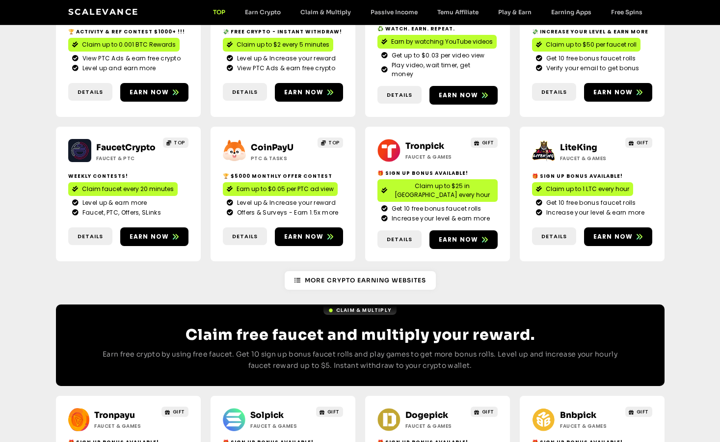  What do you see at coordinates (280, 189) in the screenshot?
I see `a: Earn up to $0.05 per PTC ad view` at bounding box center [280, 189].